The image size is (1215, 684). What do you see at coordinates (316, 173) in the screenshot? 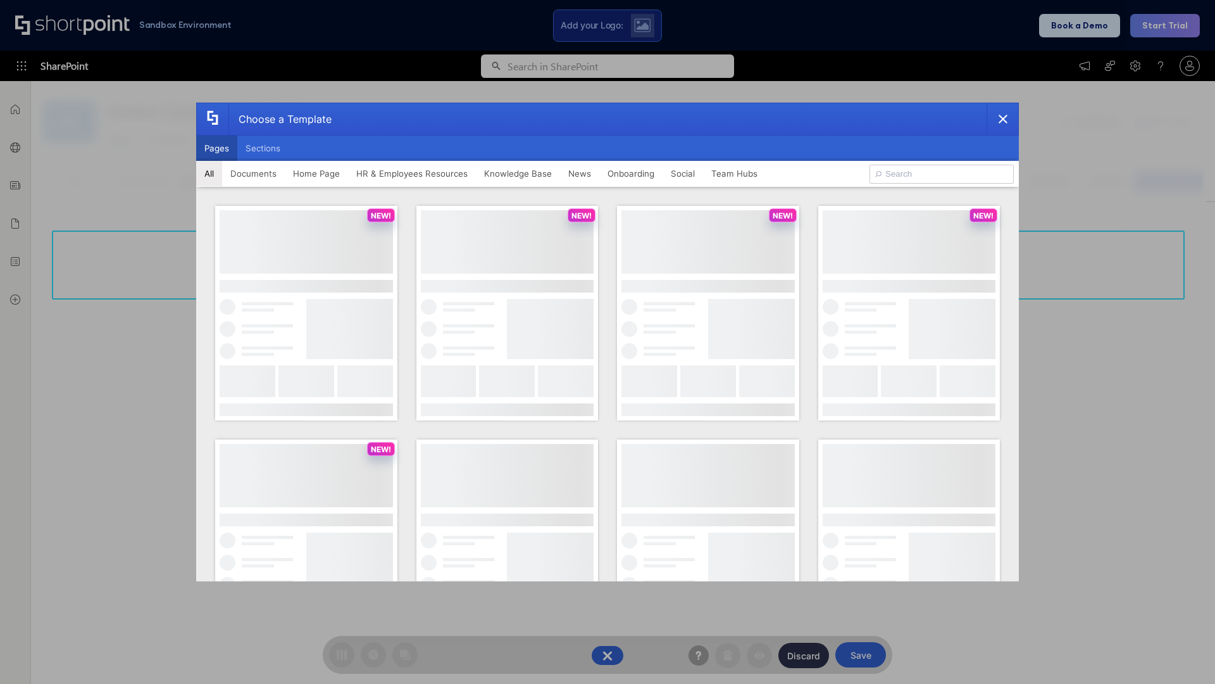
I see `button: Home Page` at bounding box center [316, 173].